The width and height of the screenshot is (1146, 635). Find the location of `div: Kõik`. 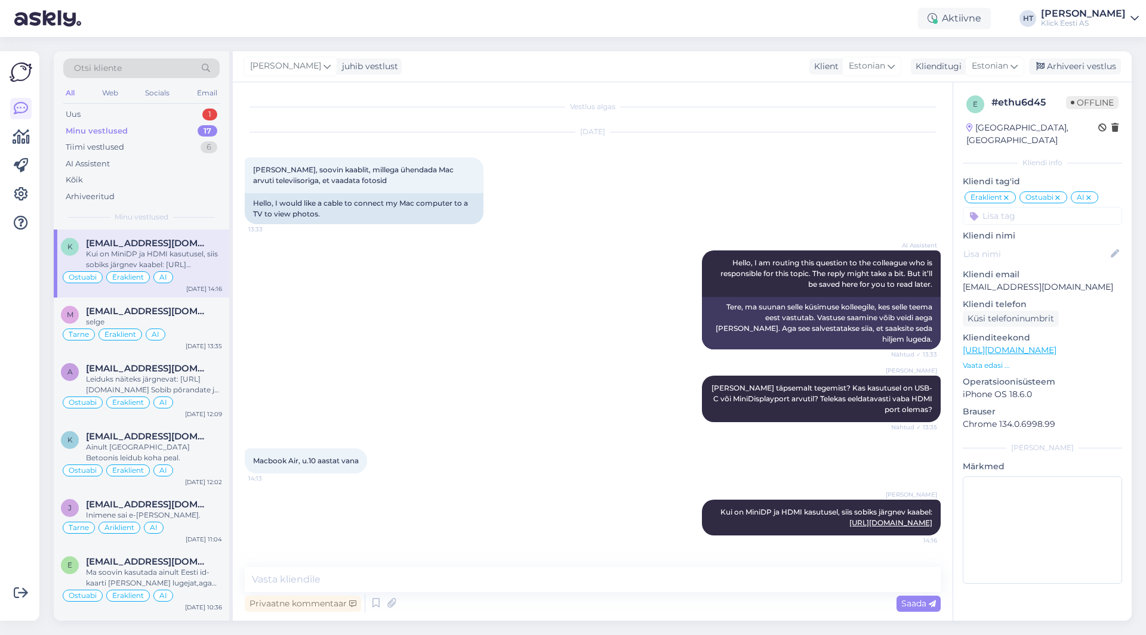

div: Kõik is located at coordinates (74, 180).